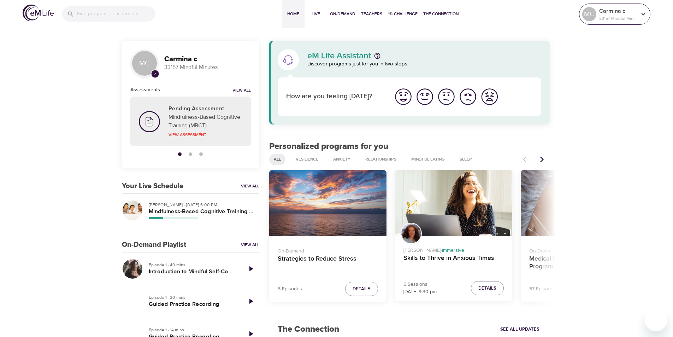  What do you see at coordinates (446, 96) in the screenshot?
I see `button: I'm feeling ok` at bounding box center [446, 96].